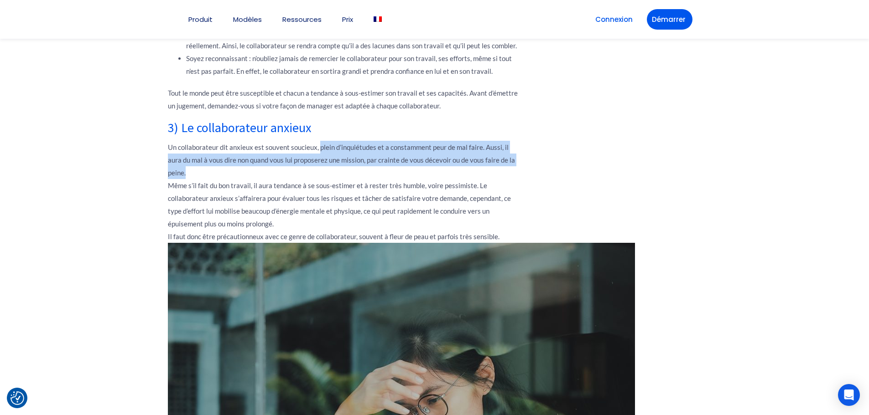  Describe the element at coordinates (343, 99) in the screenshot. I see `p: Tout le monde peut être susceptible et chacun a tendance à sous-estimer son travail et ses capaci...` at that location.